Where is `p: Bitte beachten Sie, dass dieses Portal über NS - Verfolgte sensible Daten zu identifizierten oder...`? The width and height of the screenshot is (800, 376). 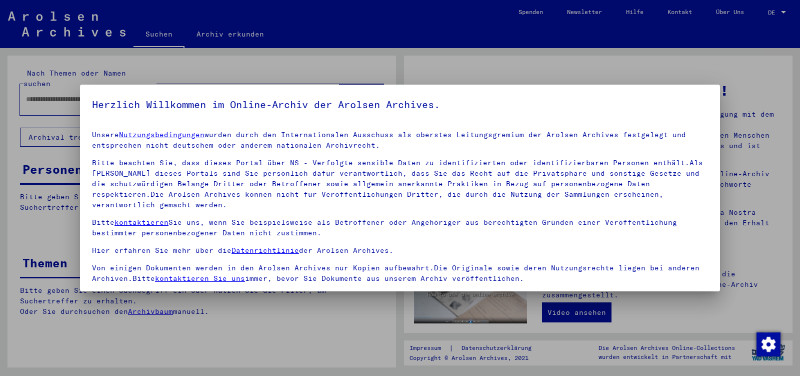
p: Bitte beachten Sie, dass dieses Portal über NS - Verfolgte sensible Daten zu identifizierten oder... is located at coordinates (400, 184).